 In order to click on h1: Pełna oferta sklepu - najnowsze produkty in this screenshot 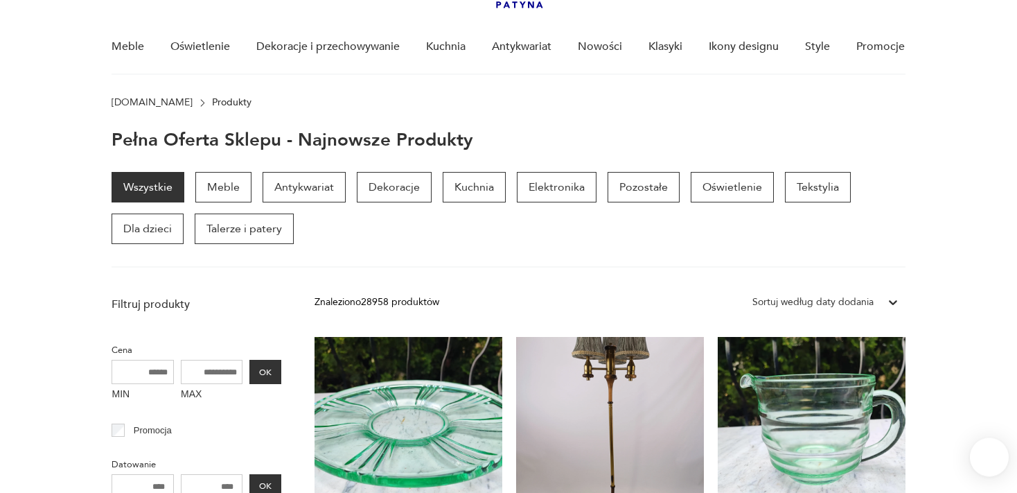, I will do `click(292, 140)`.